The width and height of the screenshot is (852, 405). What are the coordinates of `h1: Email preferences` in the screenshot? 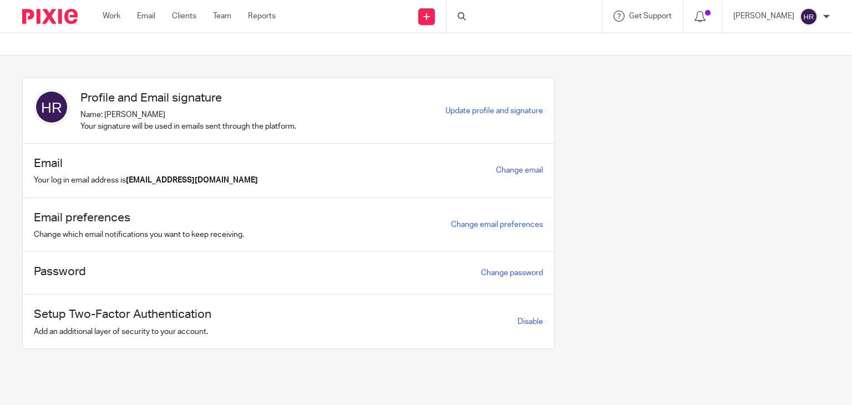 It's located at (139, 217).